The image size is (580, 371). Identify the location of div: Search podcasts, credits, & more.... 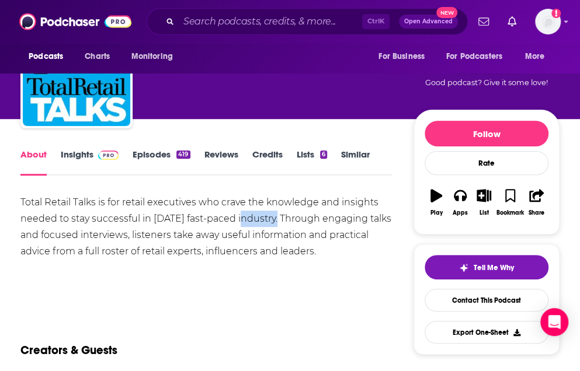
(307, 22).